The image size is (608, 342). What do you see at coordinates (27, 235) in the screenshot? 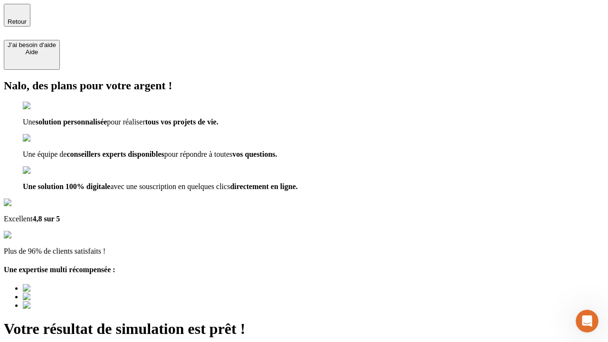
I see `img: reviews stars` at bounding box center [27, 235].